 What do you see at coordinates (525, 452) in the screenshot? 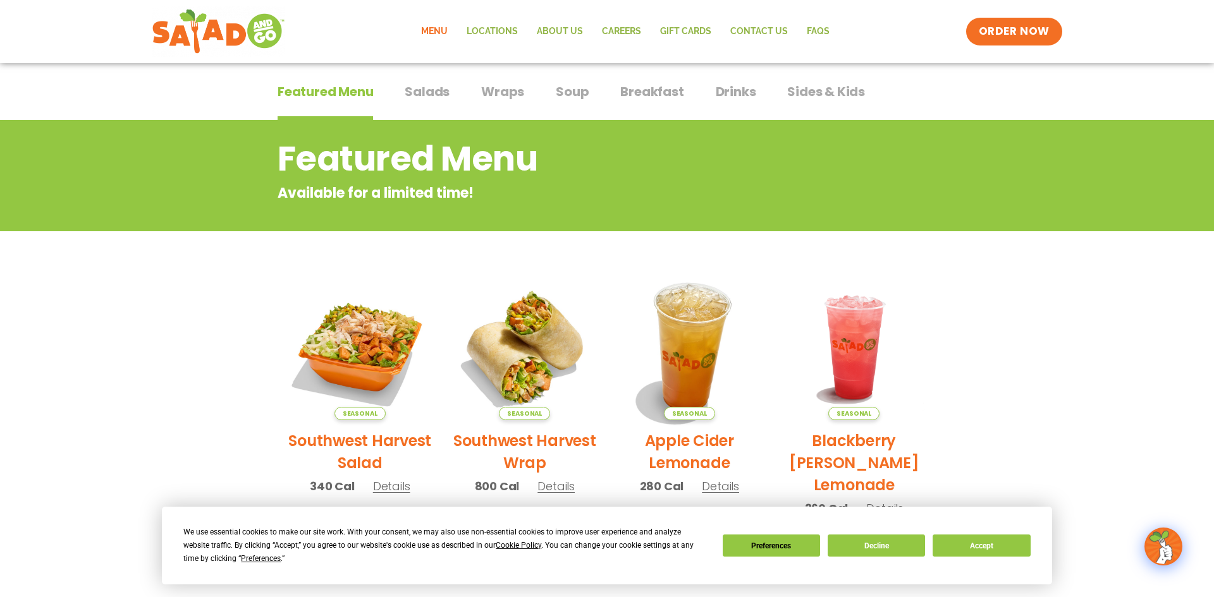
I see `h2: Southwest Harvest Wrap` at bounding box center [525, 452].